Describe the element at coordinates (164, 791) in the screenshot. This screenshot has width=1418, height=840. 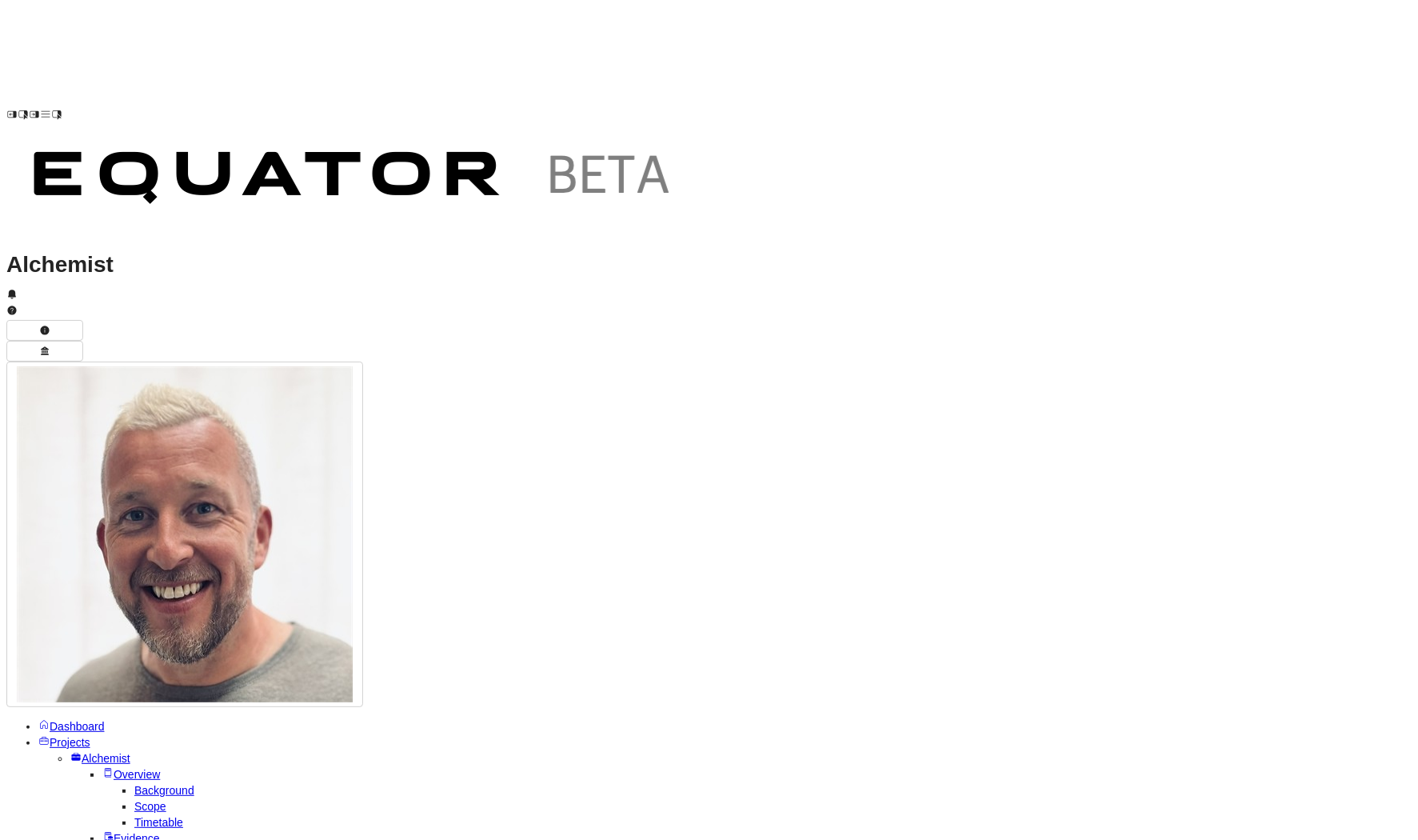
I see `a: Background` at that location.